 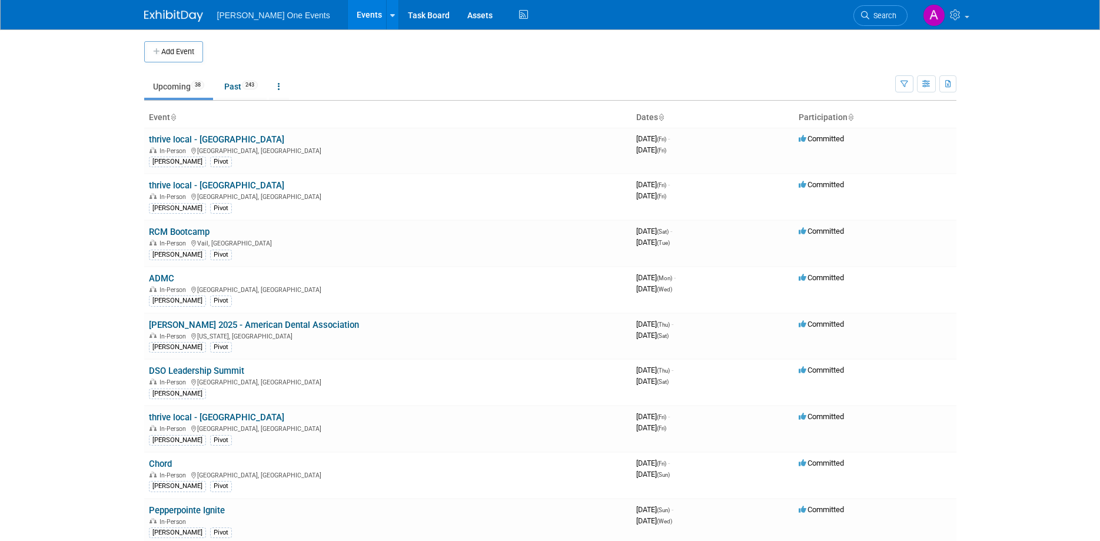 What do you see at coordinates (174, 52) in the screenshot?
I see `button: Add Event` at bounding box center [174, 52].